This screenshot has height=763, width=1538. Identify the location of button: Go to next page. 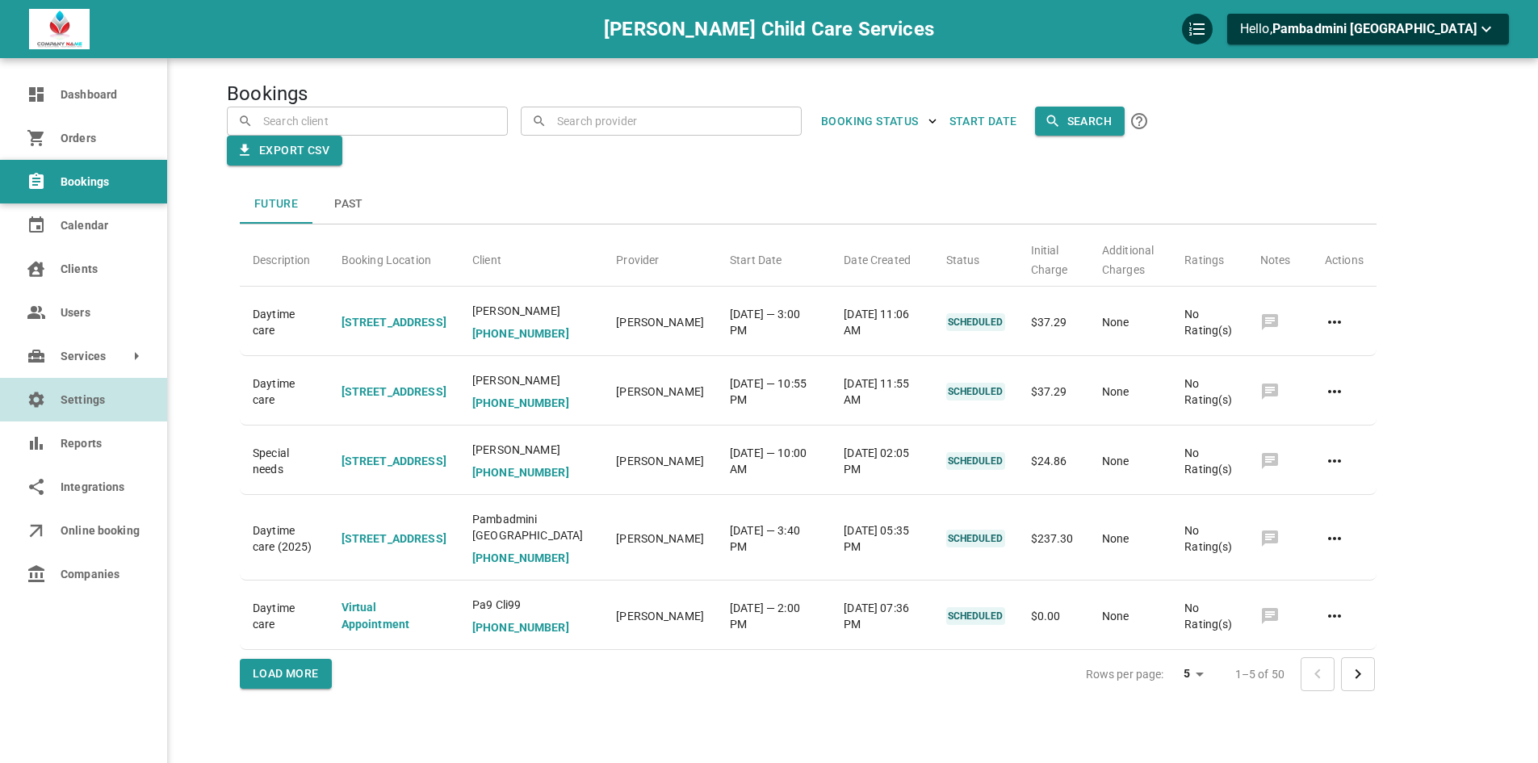
(1358, 674).